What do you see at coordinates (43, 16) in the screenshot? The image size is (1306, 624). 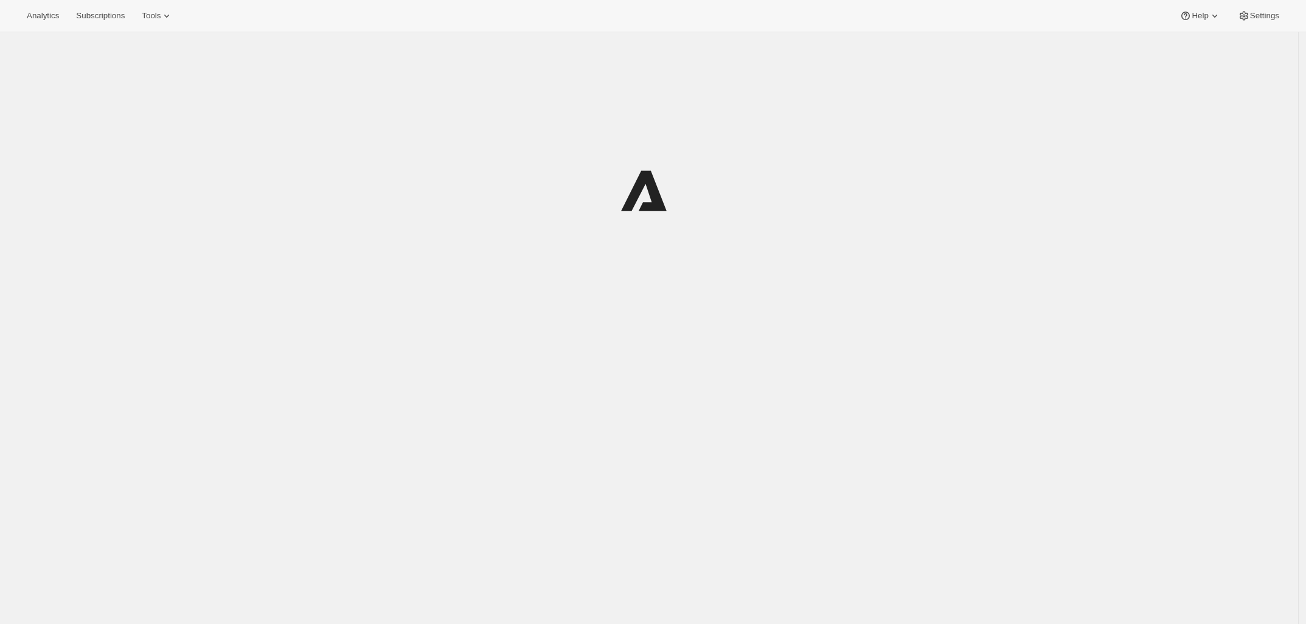 I see `button: Analytics` at bounding box center [43, 16].